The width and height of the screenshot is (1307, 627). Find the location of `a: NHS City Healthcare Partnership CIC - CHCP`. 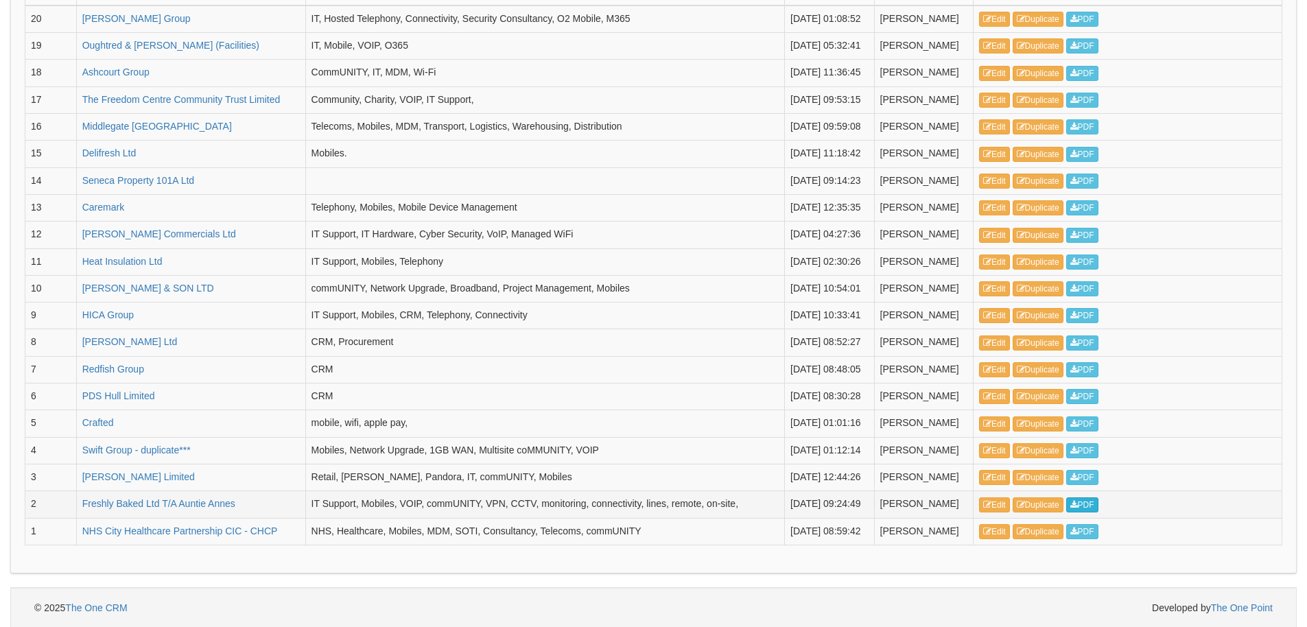

a: NHS City Healthcare Partnership CIC - CHCP is located at coordinates (180, 531).